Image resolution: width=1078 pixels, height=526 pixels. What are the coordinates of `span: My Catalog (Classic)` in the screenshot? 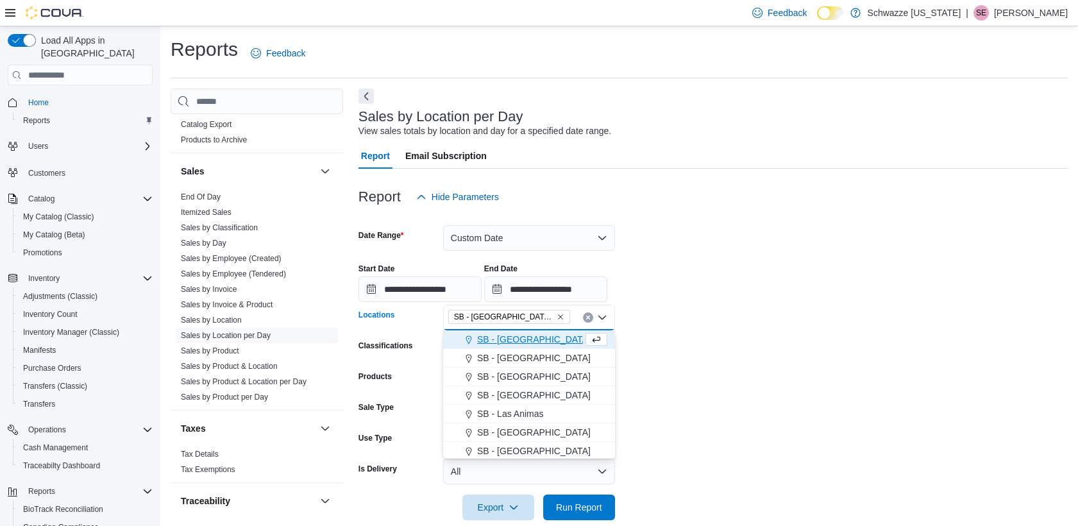 It's located at (58, 217).